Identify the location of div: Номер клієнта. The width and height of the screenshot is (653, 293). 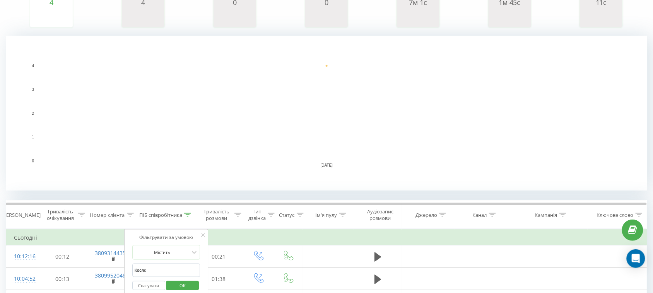
(108, 215).